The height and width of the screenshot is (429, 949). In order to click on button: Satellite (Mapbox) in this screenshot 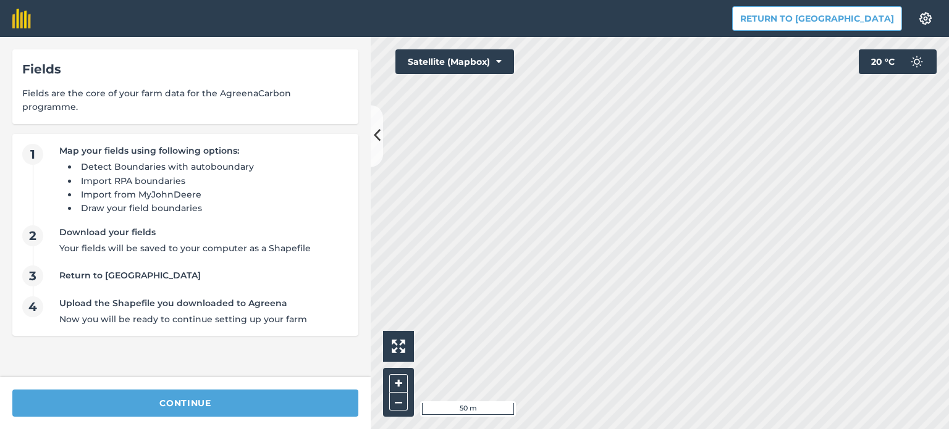, I will do `click(455, 62)`.